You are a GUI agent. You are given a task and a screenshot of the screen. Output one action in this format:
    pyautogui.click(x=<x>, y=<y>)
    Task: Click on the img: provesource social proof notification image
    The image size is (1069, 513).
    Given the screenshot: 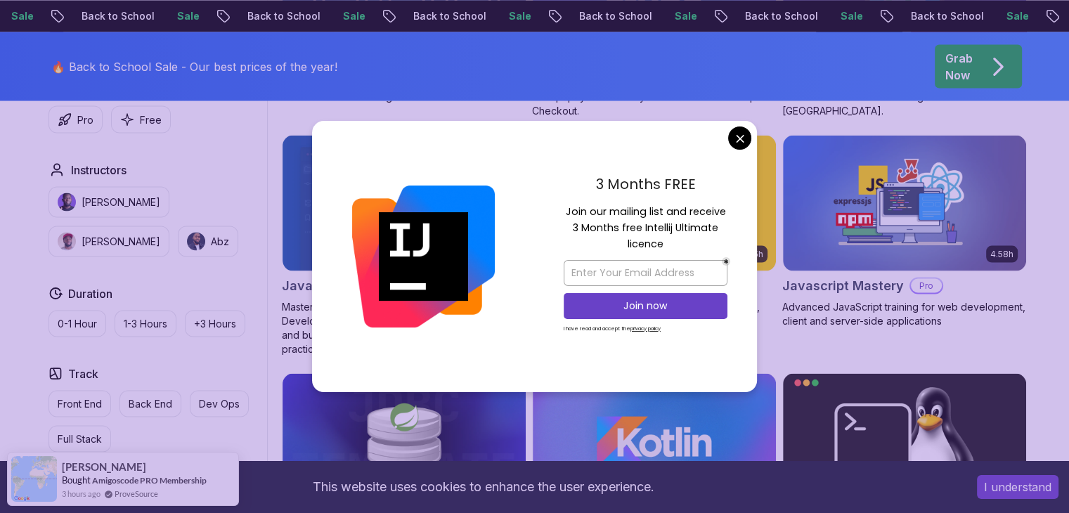 What is the action you would take?
    pyautogui.click(x=34, y=479)
    